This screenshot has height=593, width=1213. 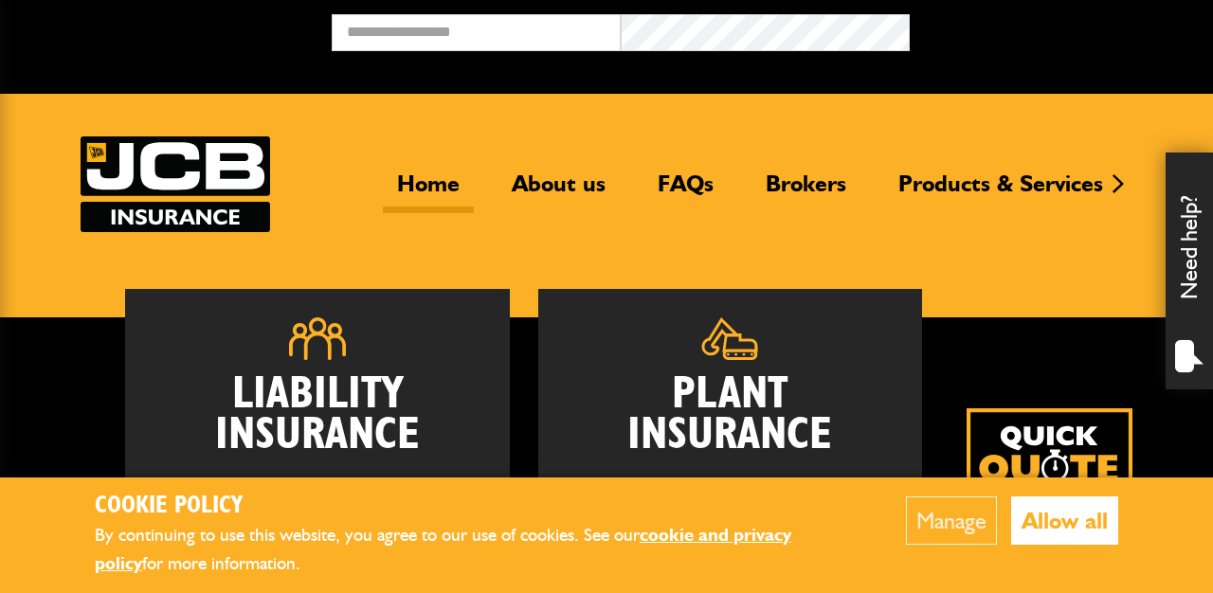 I want to click on a: Get your insurance quote isn just 2-minutes, so click(x=1049, y=491).